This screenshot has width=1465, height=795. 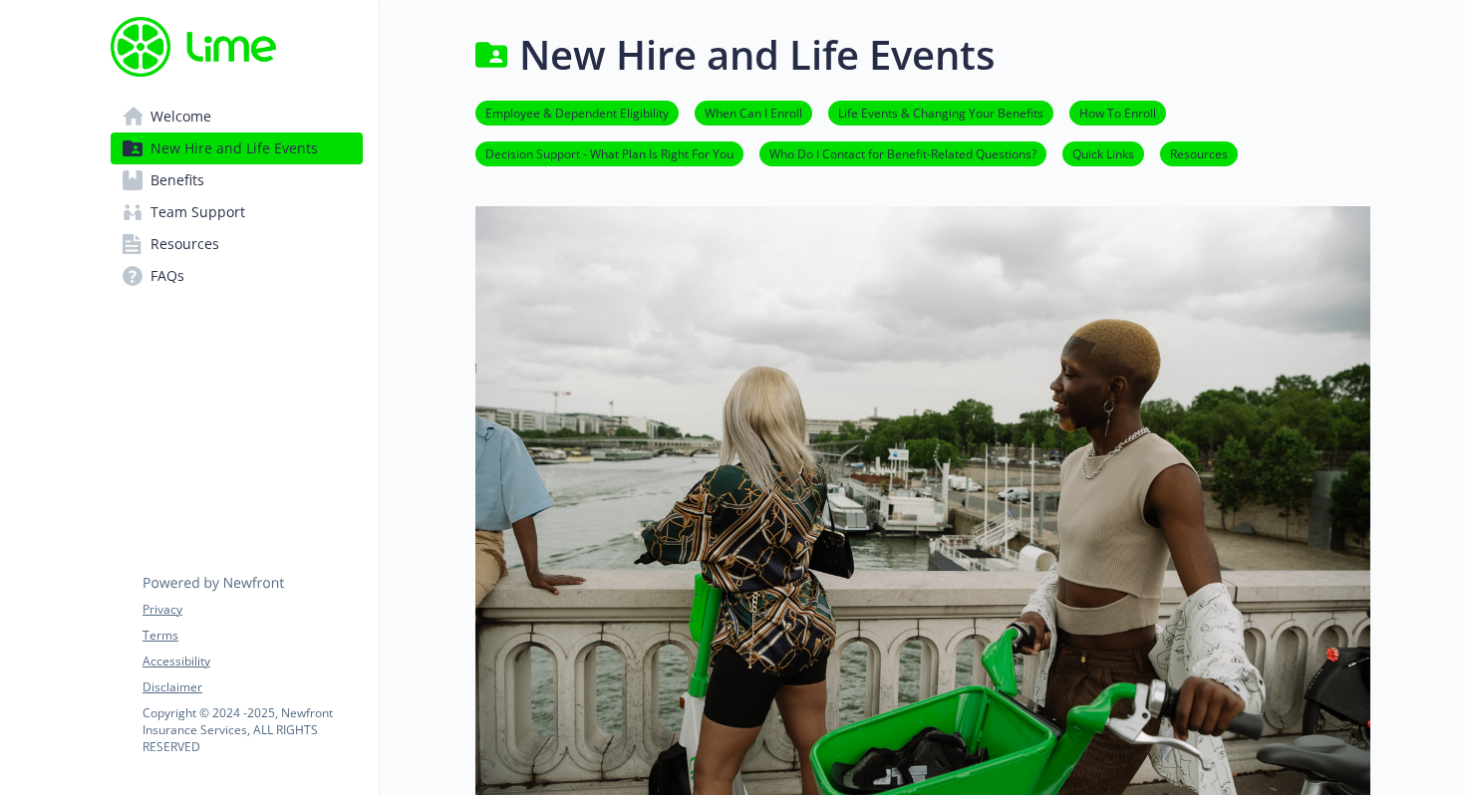 I want to click on a: When Can I Enroll, so click(x=753, y=112).